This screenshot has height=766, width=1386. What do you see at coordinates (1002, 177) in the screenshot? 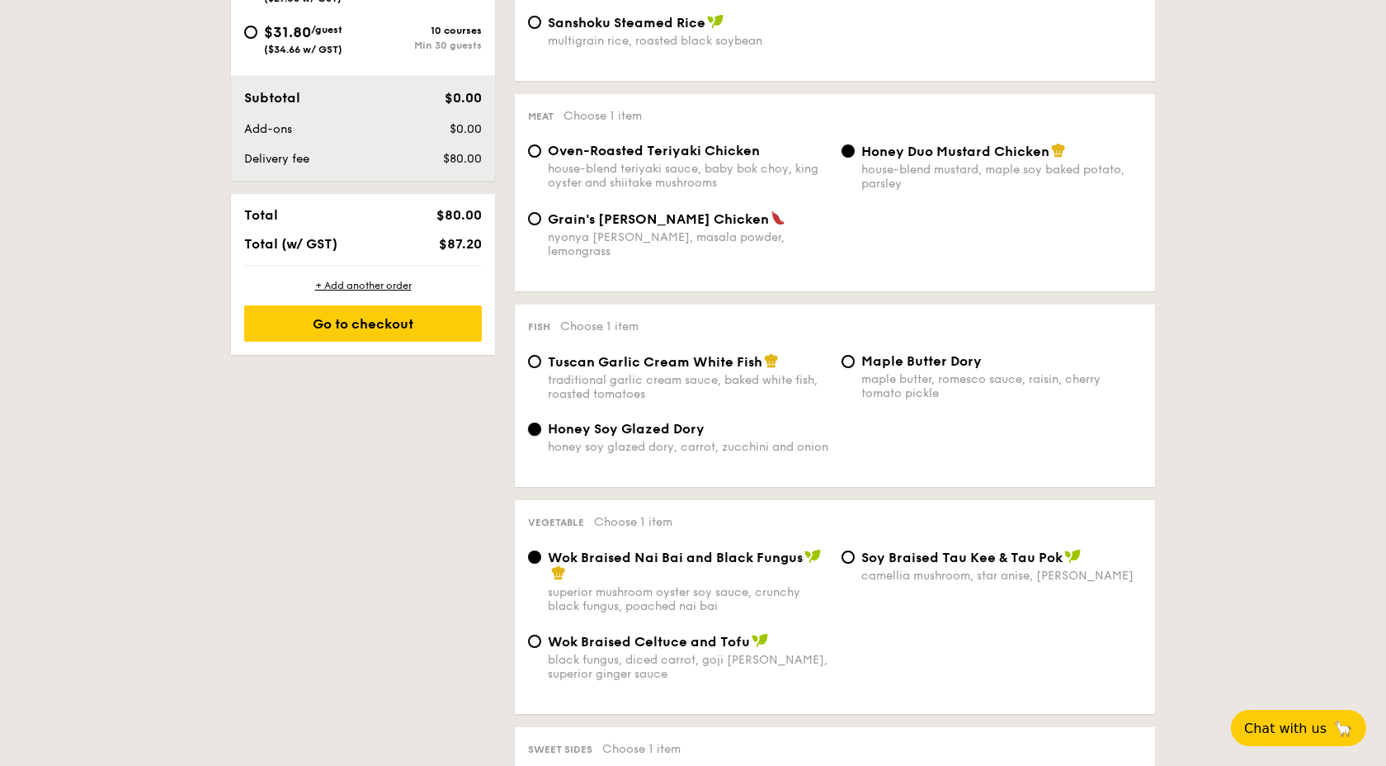
I see `div: house-blend mustard, maple soy baked potato, parsley` at bounding box center [1002, 177].